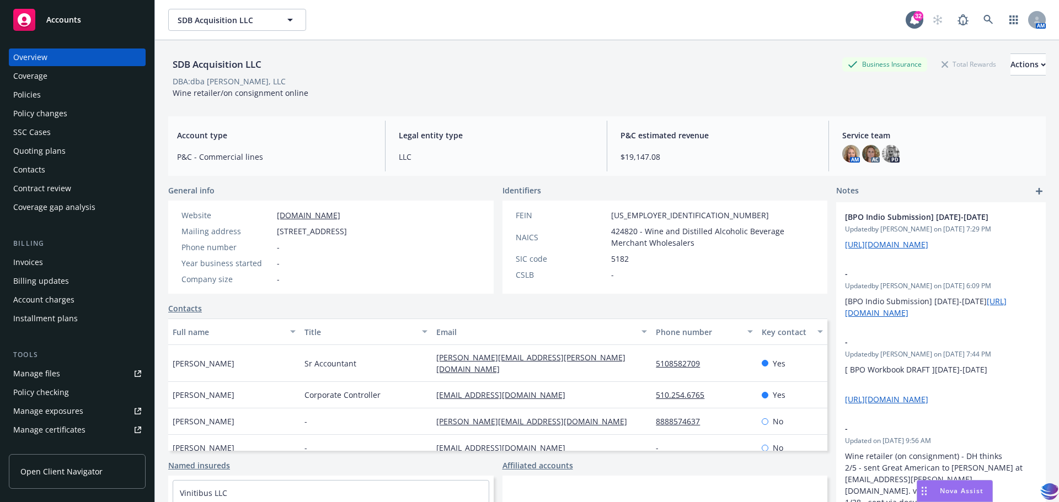 The width and height of the screenshot is (1059, 502). What do you see at coordinates (77, 449) in the screenshot?
I see `a: Manage claims` at bounding box center [77, 449].